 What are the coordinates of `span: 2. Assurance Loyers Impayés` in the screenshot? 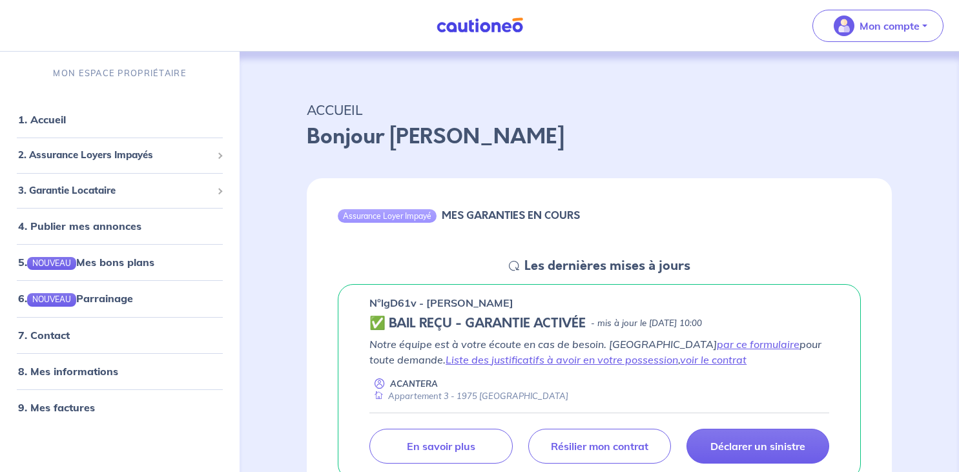 It's located at (115, 155).